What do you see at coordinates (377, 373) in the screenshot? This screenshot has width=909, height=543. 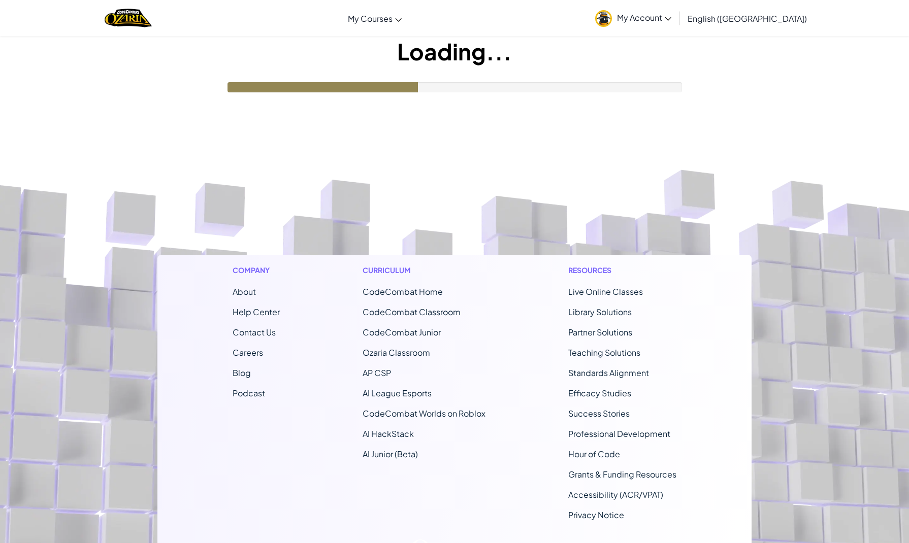 I see `a: AP CSP` at bounding box center [377, 373].